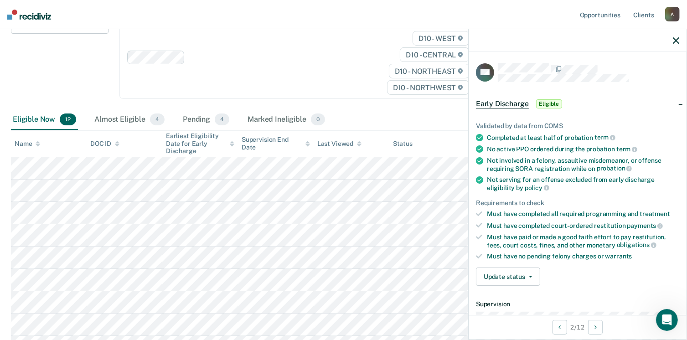 The image size is (687, 340). Describe the element at coordinates (577, 104) in the screenshot. I see `div: Early DischargeEligible` at that location.